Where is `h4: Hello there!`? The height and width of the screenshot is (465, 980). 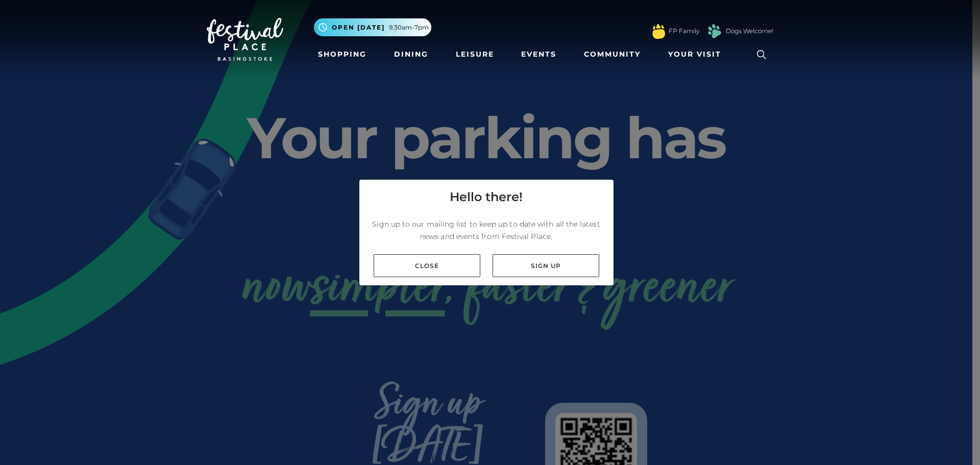 h4: Hello there! is located at coordinates (486, 197).